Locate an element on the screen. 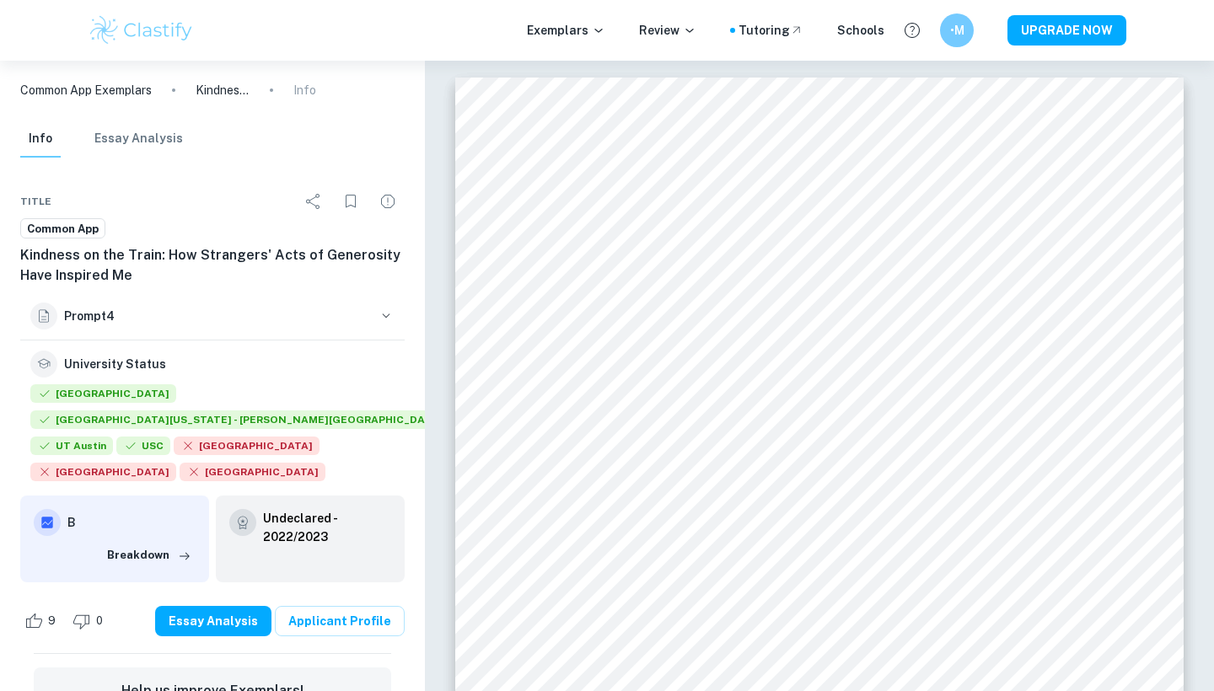 The height and width of the screenshot is (691, 1214). p: Review is located at coordinates (668, 30).